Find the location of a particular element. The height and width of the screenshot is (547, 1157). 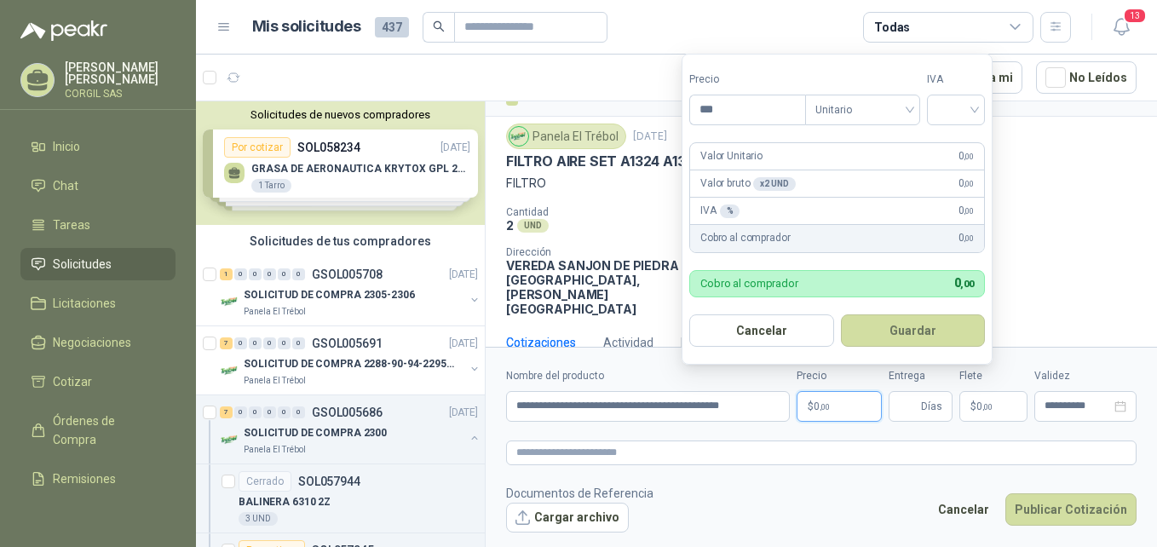

p: GSOL005691 is located at coordinates (347, 343).